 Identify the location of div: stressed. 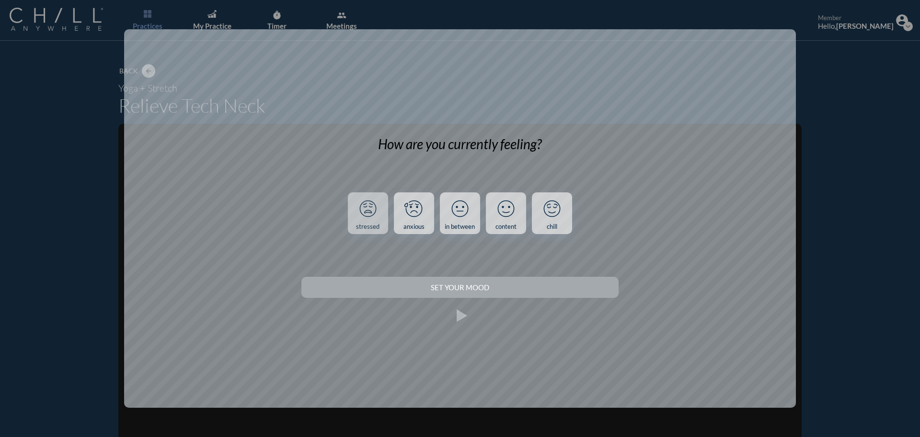
(368, 227).